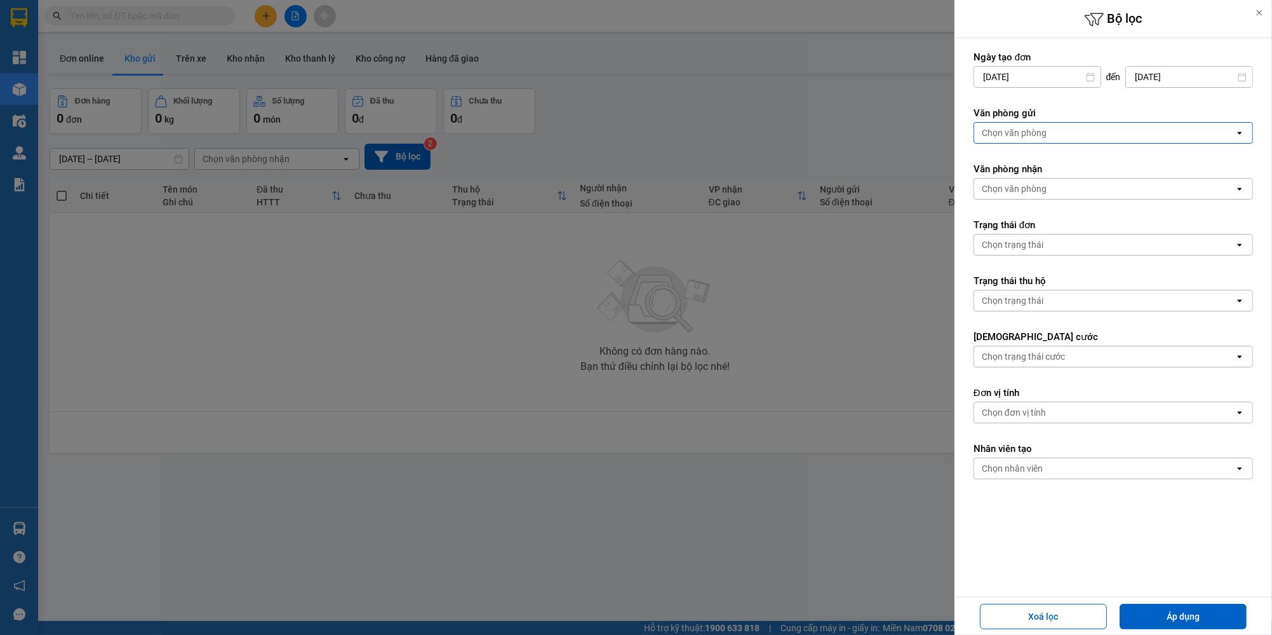 The width and height of the screenshot is (1272, 635). Describe the element at coordinates (1113, 448) in the screenshot. I see `label: Nhân viên tạo` at that location.